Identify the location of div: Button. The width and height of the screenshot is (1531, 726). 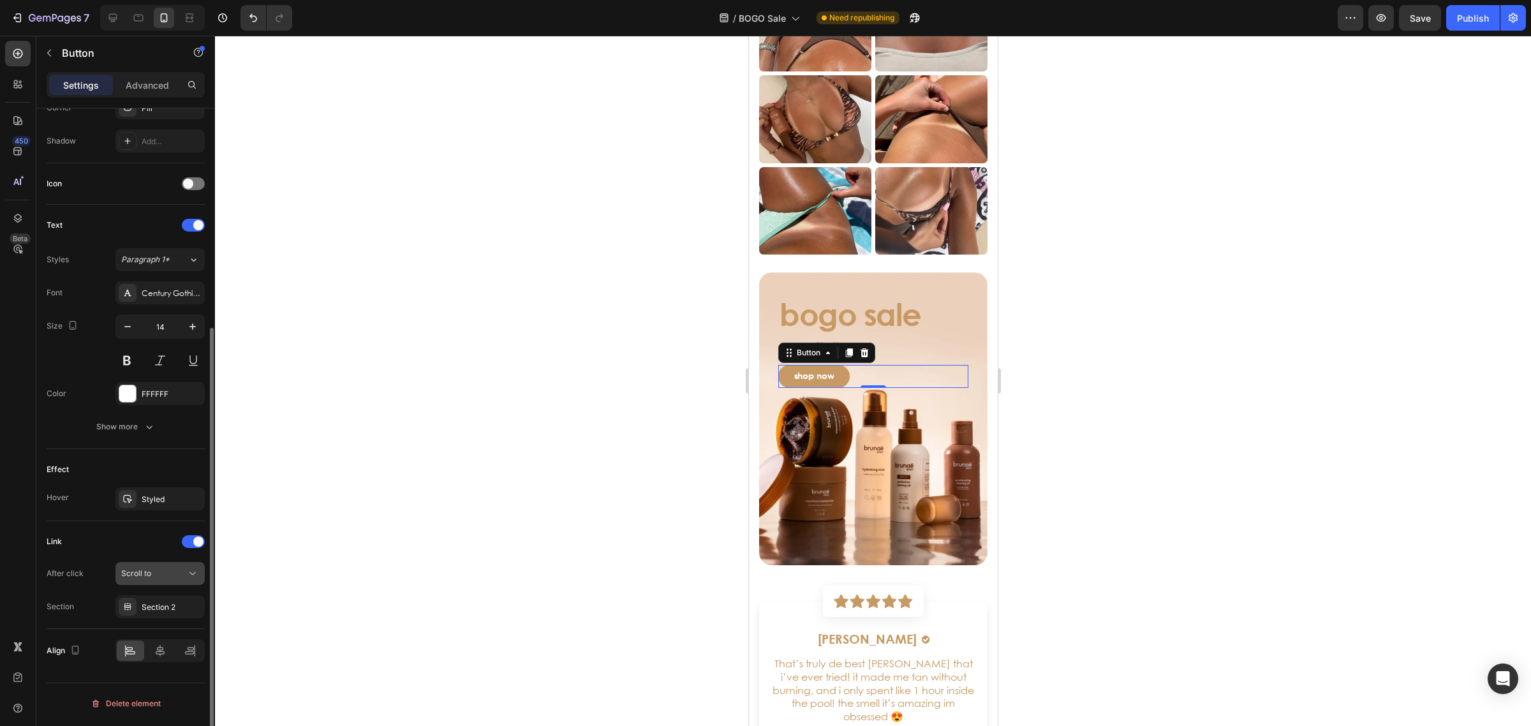
(59, 317).